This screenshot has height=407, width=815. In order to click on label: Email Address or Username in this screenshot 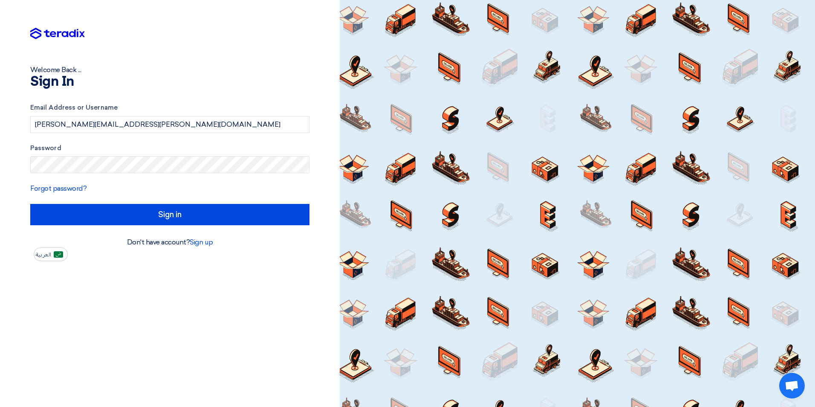, I will do `click(170, 107)`.